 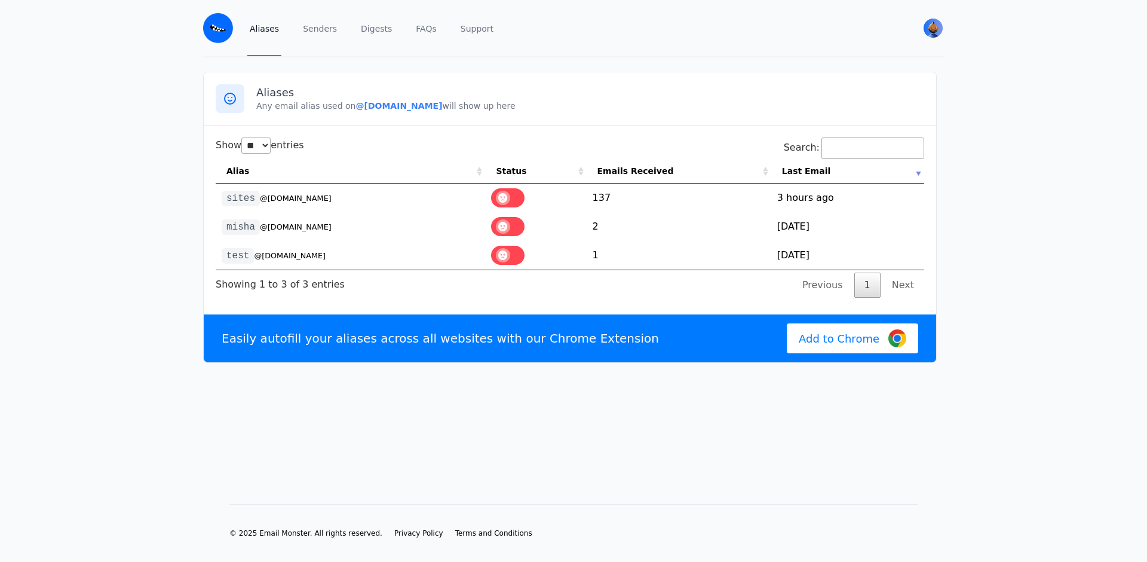 I want to click on img: Michael's Avatar, so click(x=933, y=28).